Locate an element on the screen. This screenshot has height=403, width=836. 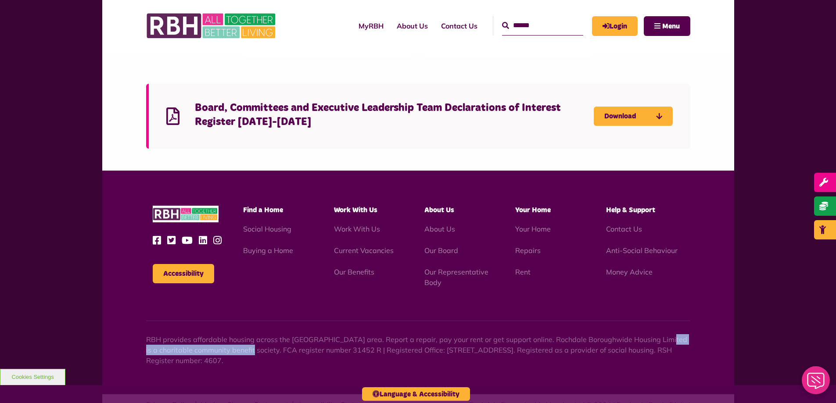
button: Language & Accessibility is located at coordinates (416, 394).